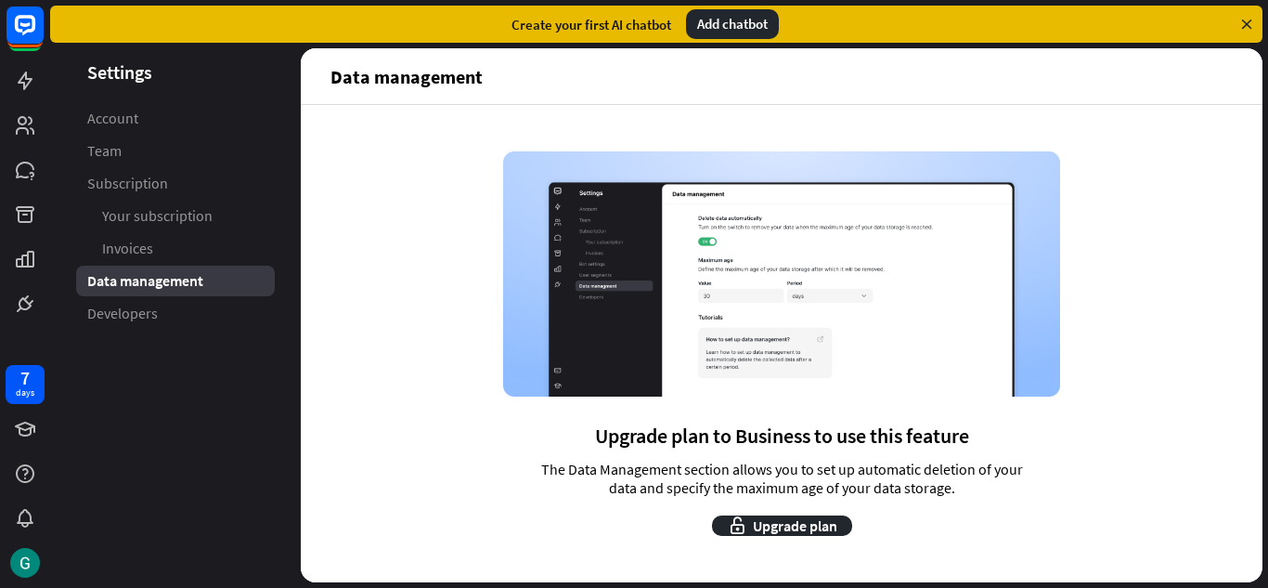  Describe the element at coordinates (43, 35) in the screenshot. I see `button: Open LiveChat chat widget` at that location.